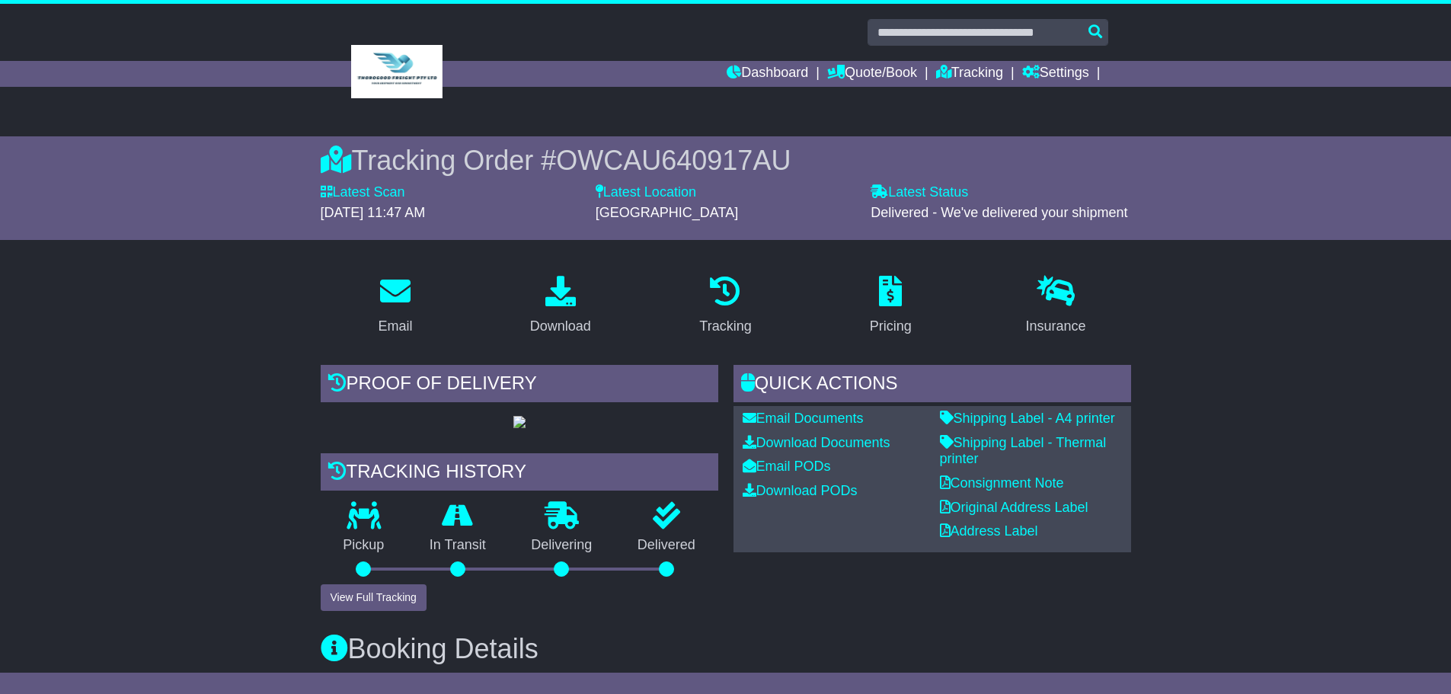 This screenshot has width=1451, height=694. I want to click on a: Email Documents, so click(803, 418).